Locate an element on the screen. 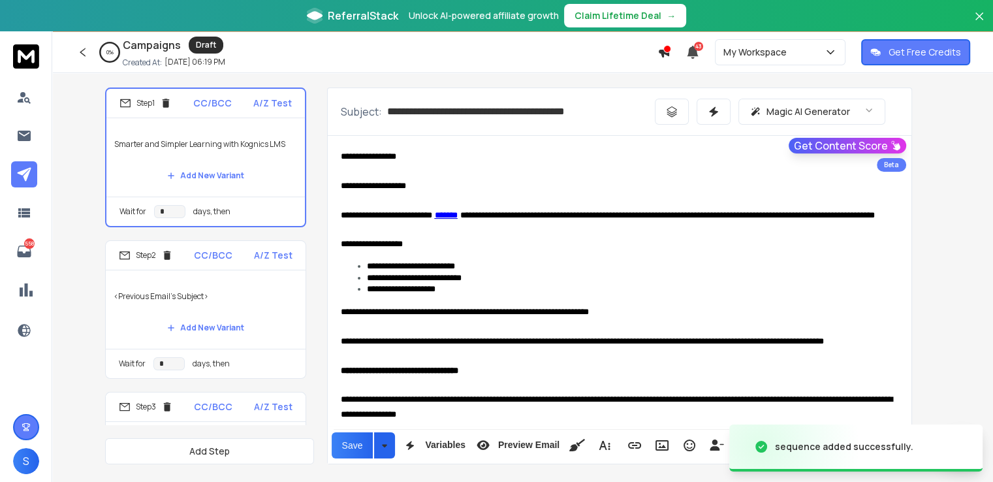  p: Get Free Credits is located at coordinates (924, 52).